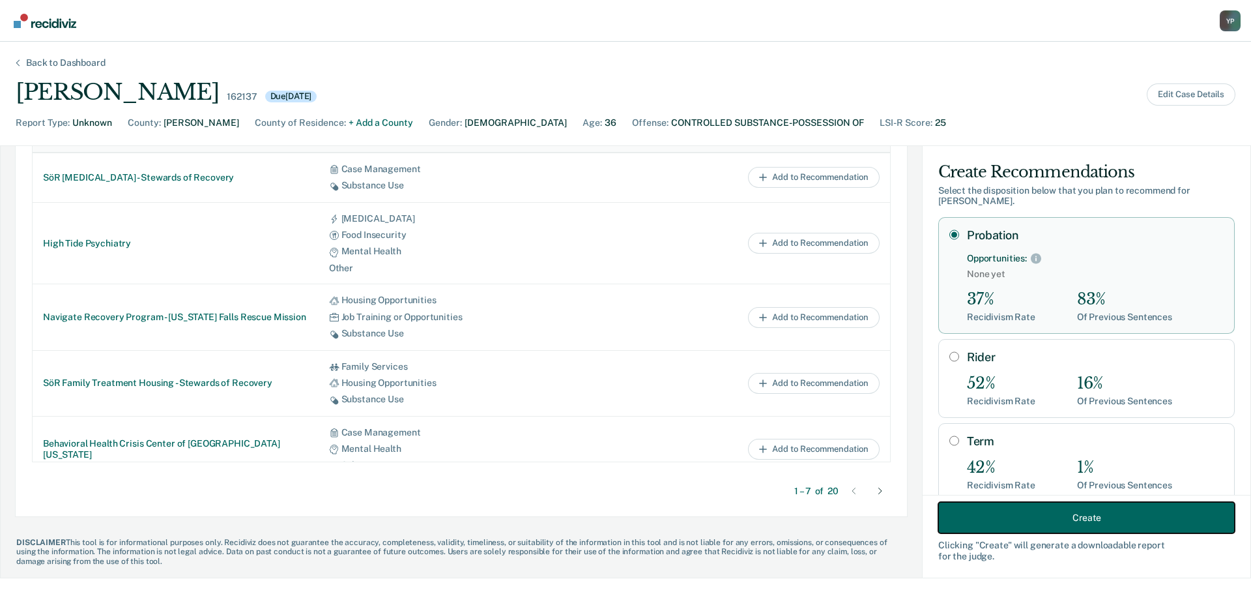  I want to click on div: Clicking " Create " will generate a downloadable report for the judge., so click(1086, 551).